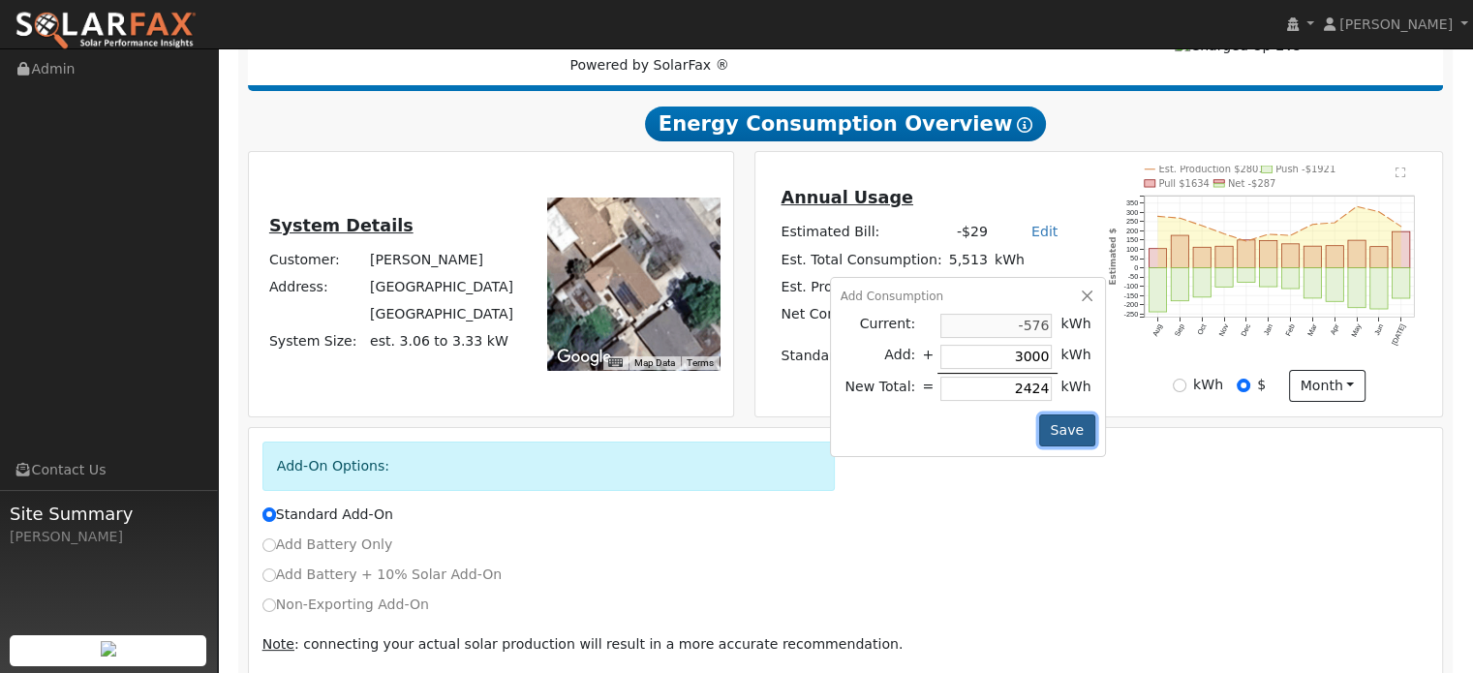  What do you see at coordinates (1224, 330) in the screenshot?
I see `text: Nov` at bounding box center [1224, 330].